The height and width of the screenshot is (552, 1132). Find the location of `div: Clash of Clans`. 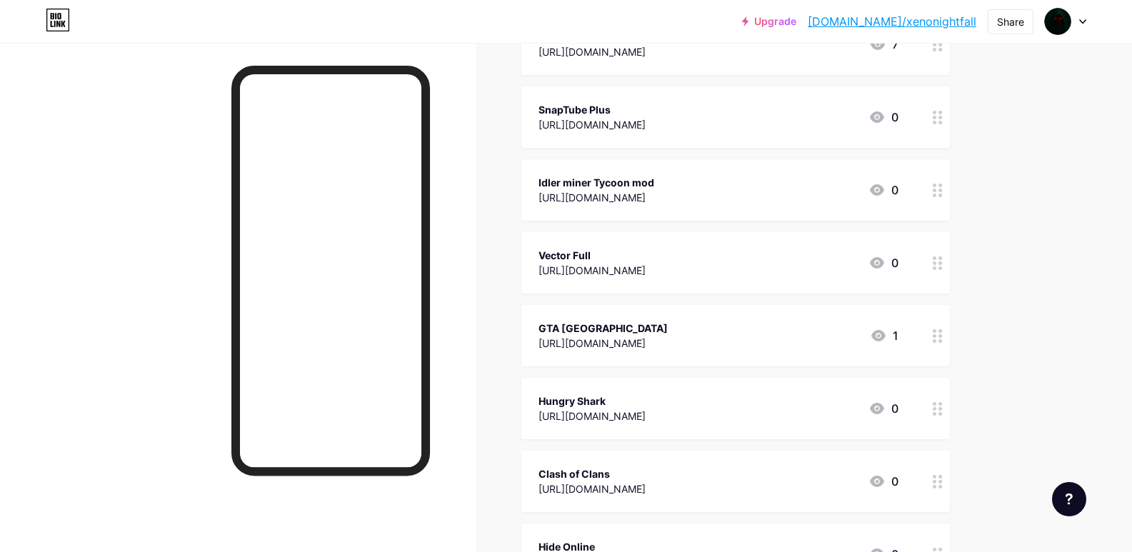

div: Clash of Clans is located at coordinates (592, 473).